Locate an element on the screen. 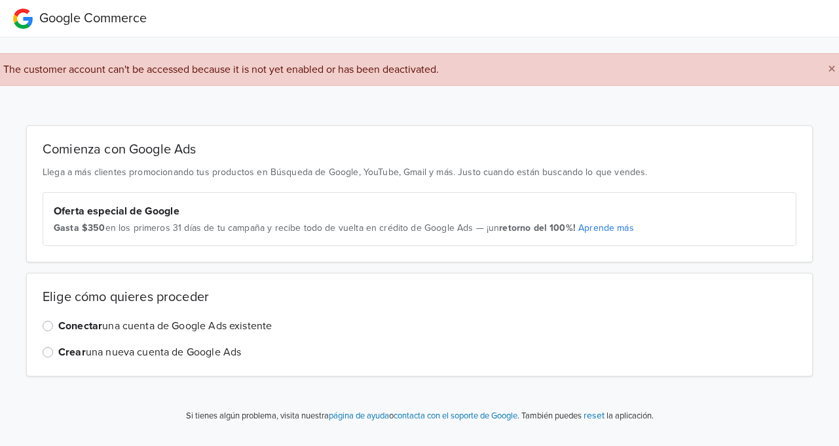  a: contacta con el soporte de Google is located at coordinates (455, 415).